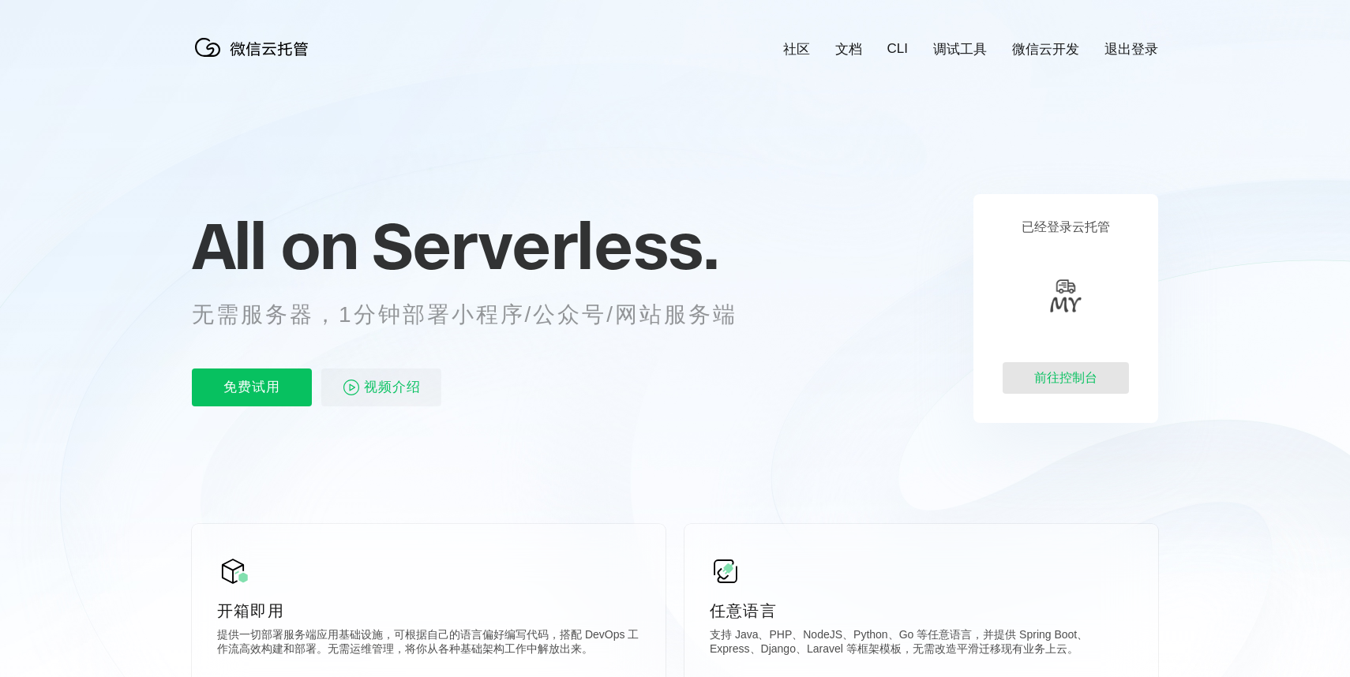 Image resolution: width=1350 pixels, height=677 pixels. I want to click on a: 退出登录, so click(1131, 49).